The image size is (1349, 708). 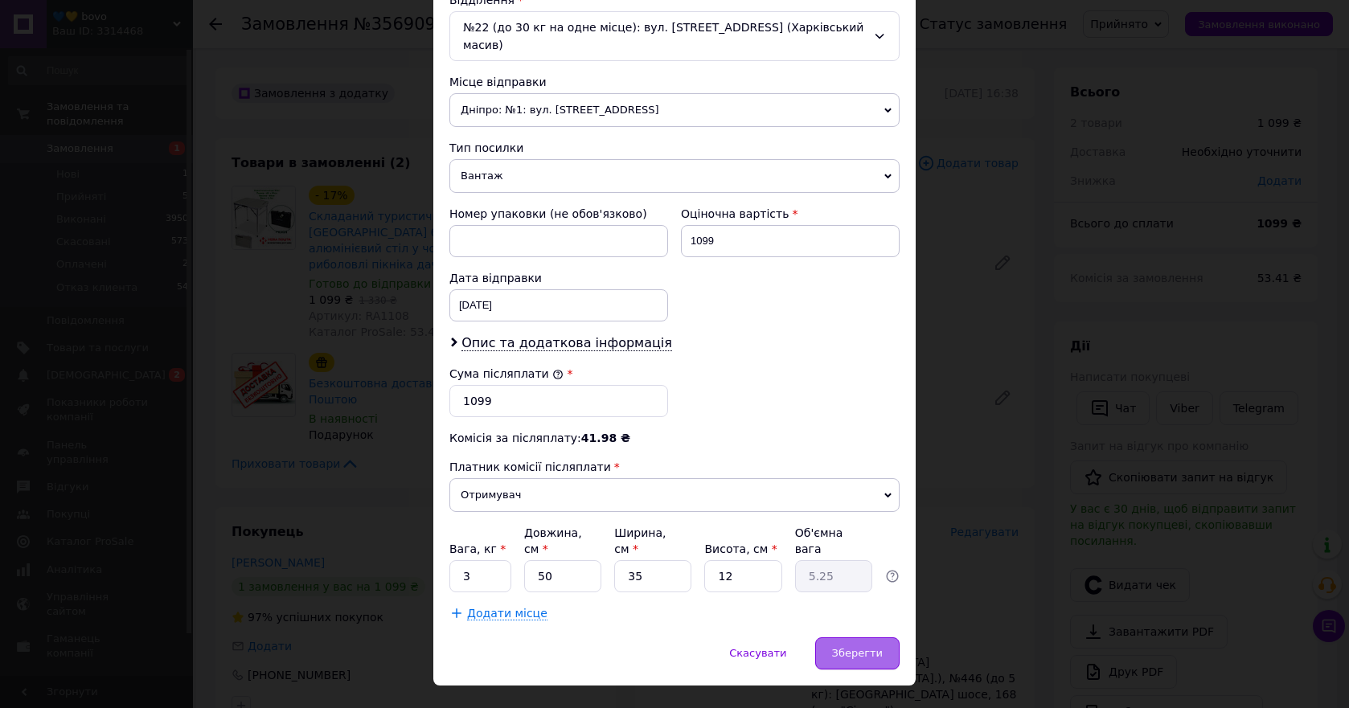 I want to click on span: Додати місце, so click(x=507, y=613).